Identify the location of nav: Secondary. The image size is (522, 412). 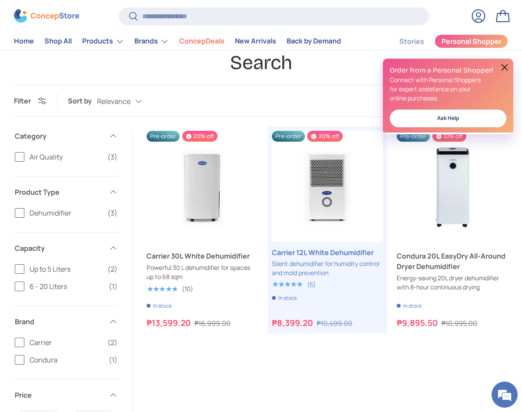
(443, 41).